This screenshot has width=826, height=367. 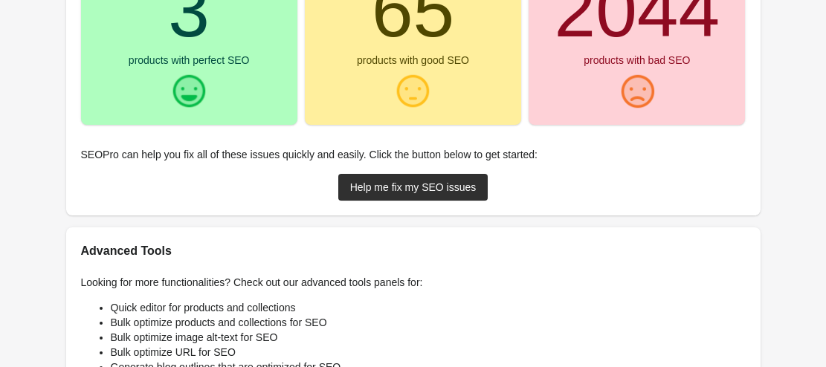 What do you see at coordinates (413, 187) in the screenshot?
I see `a: Help me fix my SEO issues` at bounding box center [413, 187].